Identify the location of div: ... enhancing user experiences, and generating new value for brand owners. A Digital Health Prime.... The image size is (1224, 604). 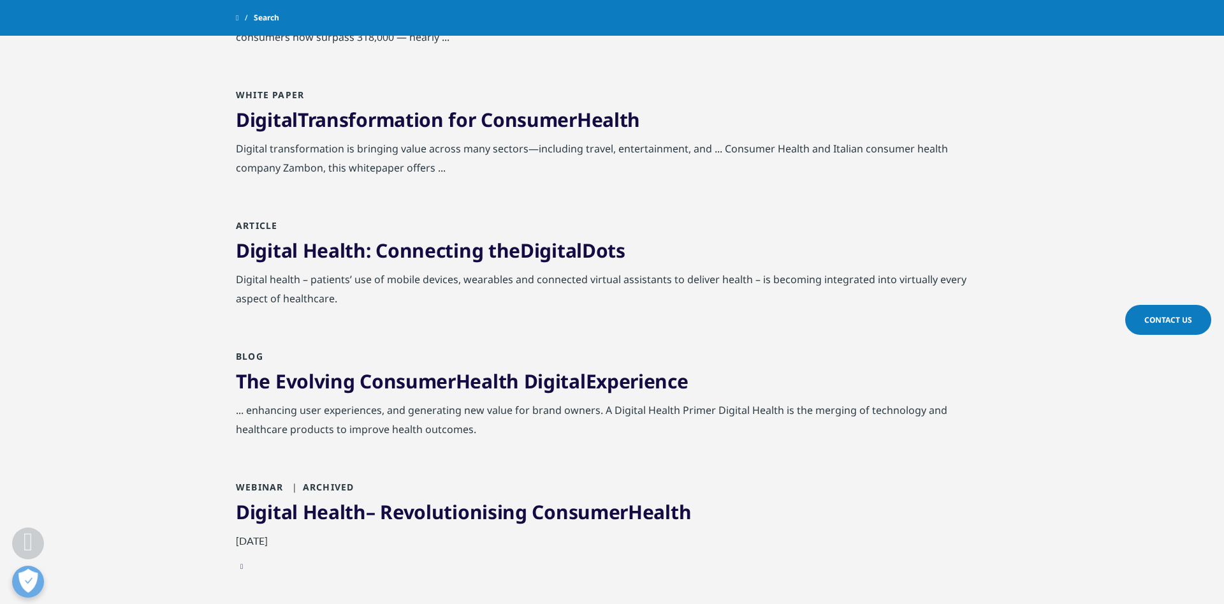
(612, 423).